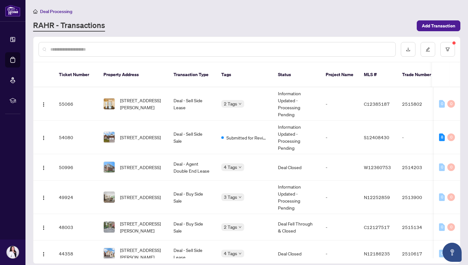  Describe the element at coordinates (447, 49) in the screenshot. I see `button: filter` at that location.